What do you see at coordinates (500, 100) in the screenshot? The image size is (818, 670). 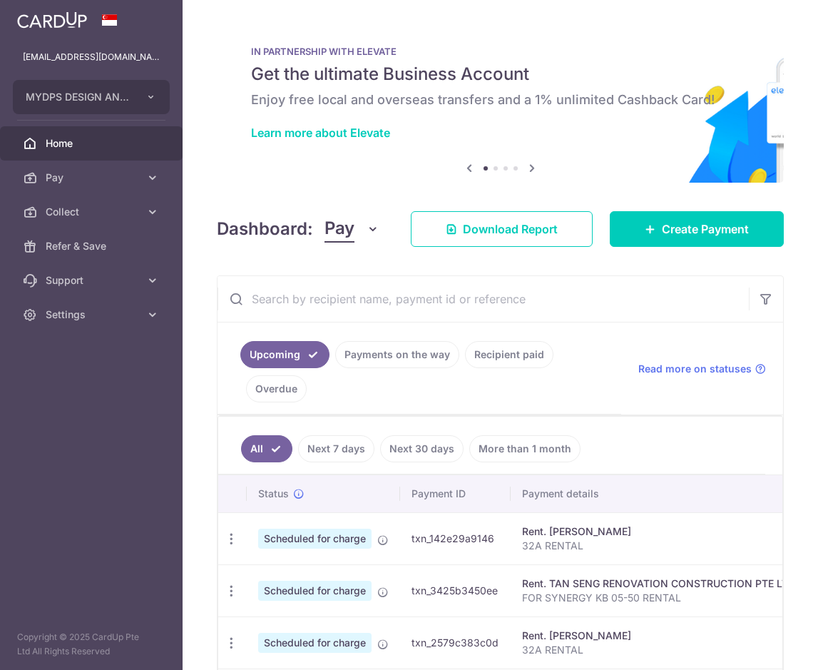 I see `h6: Enjoy free local and overseas transfers and a 1% unlimited Cashback Card!` at bounding box center [500, 100].